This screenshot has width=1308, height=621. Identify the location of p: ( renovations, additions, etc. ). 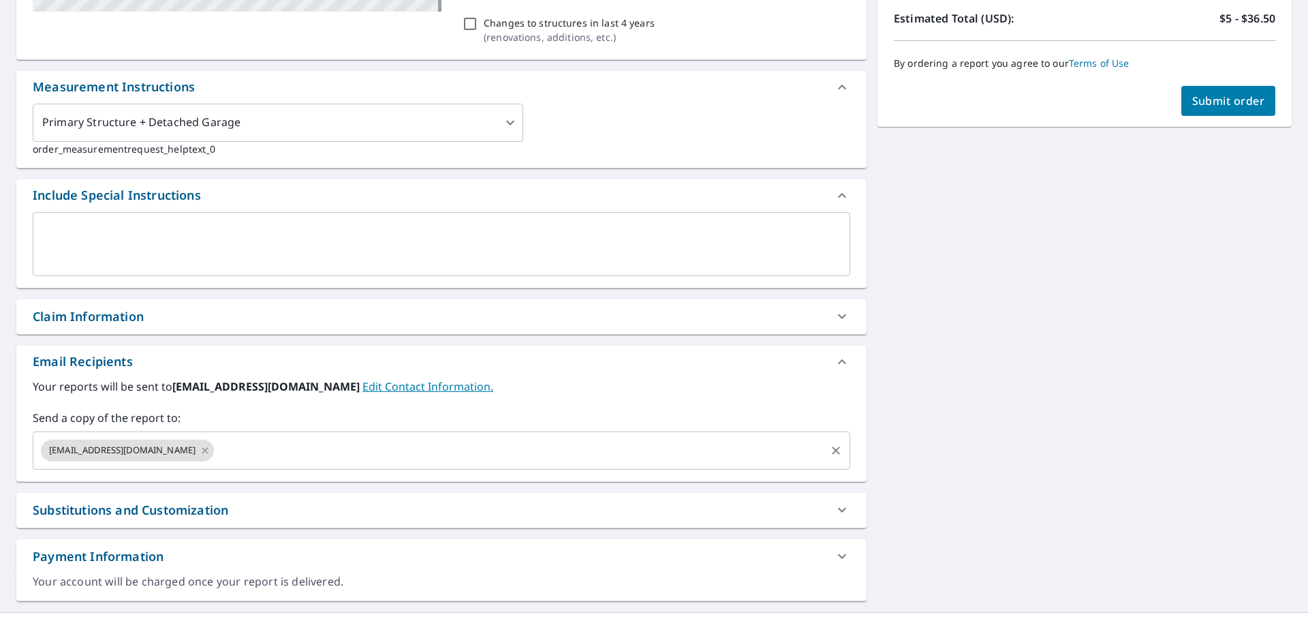
(569, 37).